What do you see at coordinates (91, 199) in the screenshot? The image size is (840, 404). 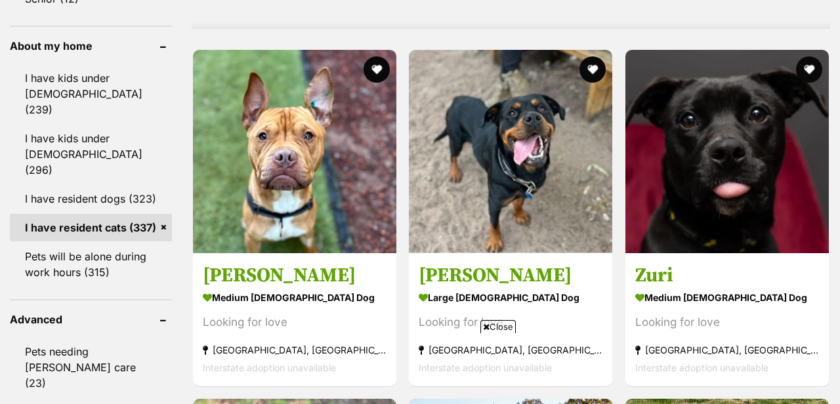 I see `a: I have resident dogs (323)` at bounding box center [91, 199].